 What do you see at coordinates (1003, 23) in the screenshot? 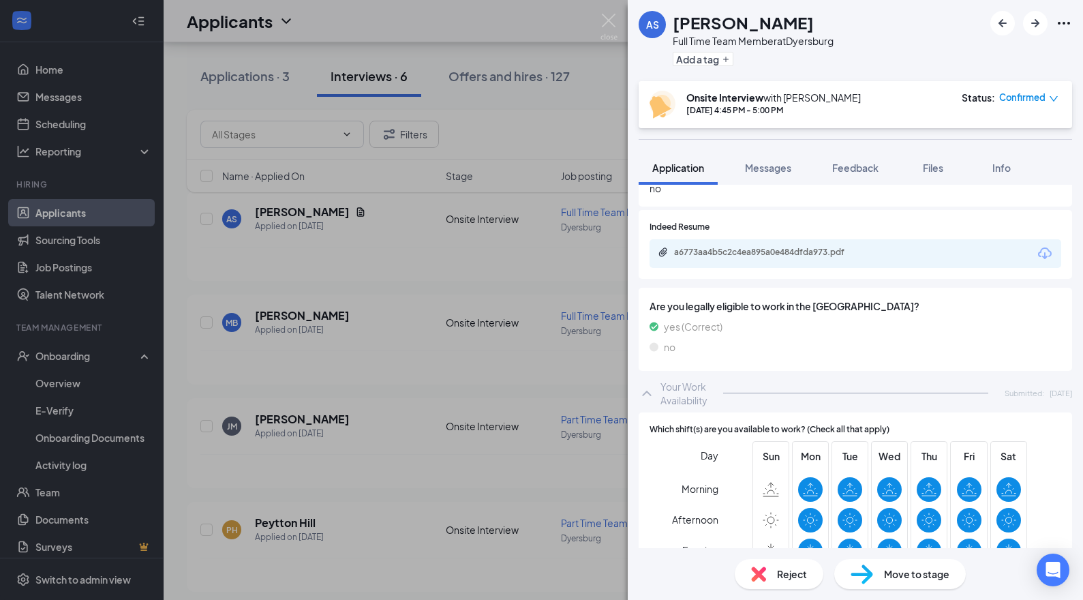
I see `button: ArrowLeftNew` at bounding box center [1003, 23].